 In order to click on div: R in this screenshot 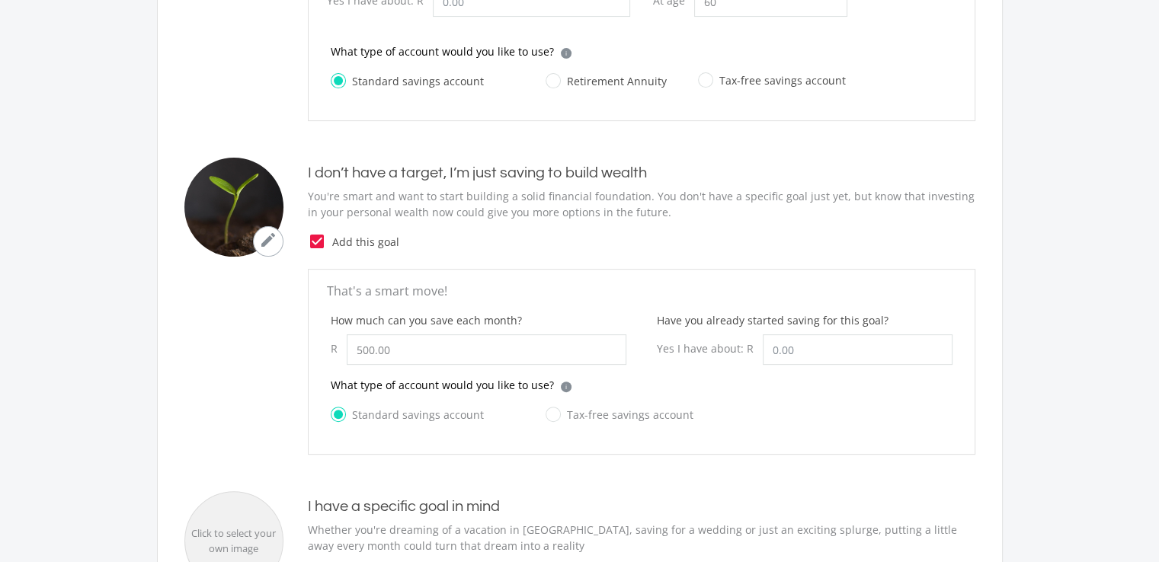, I will do `click(338, 348)`.